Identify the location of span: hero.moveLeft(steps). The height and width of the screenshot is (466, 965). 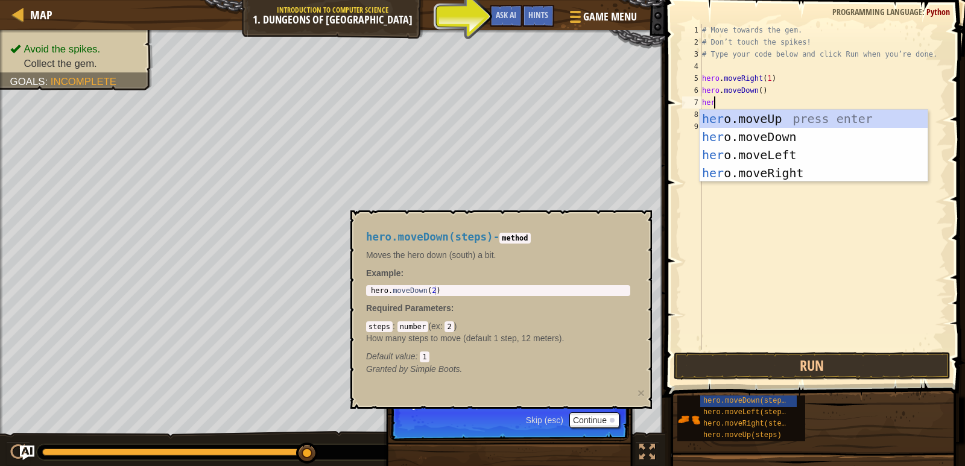
(747, 412).